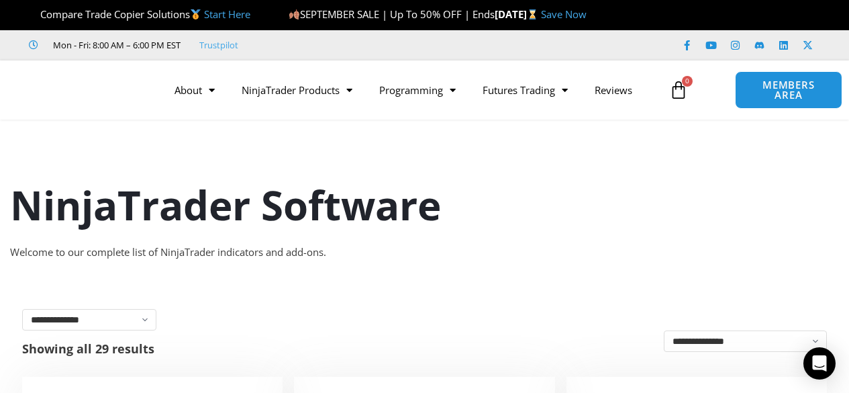  Describe the element at coordinates (424, 205) in the screenshot. I see `h1: NinjaTrader Software` at that location.